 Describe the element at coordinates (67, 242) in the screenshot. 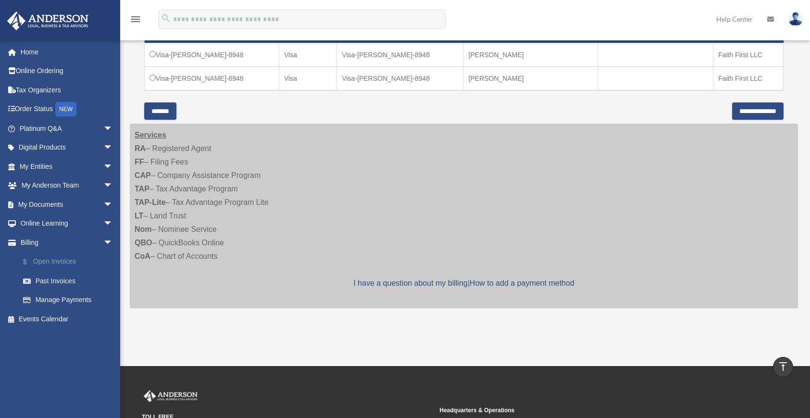

I see `a: Billingarrow_drop_down` at that location.